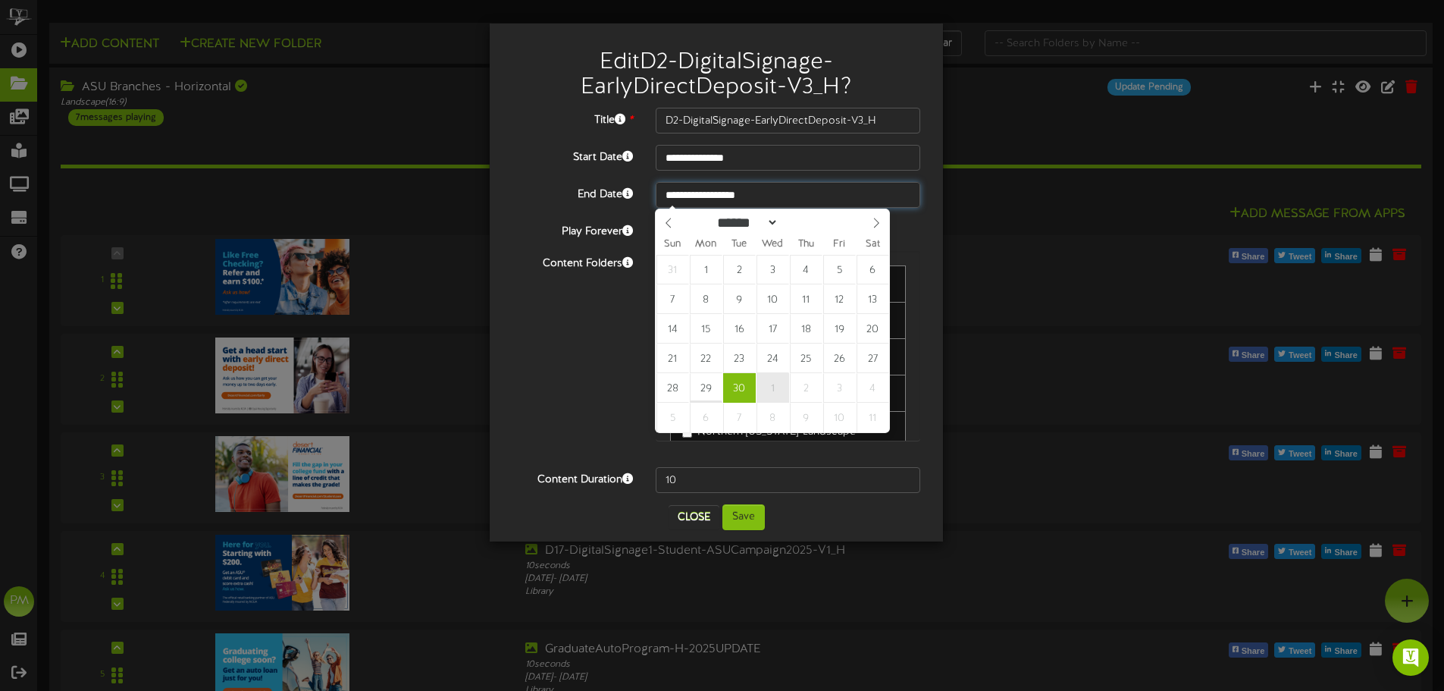 The width and height of the screenshot is (1444, 691). What do you see at coordinates (839, 269) in the screenshot?
I see `span: September 5, 2025` at bounding box center [839, 269].